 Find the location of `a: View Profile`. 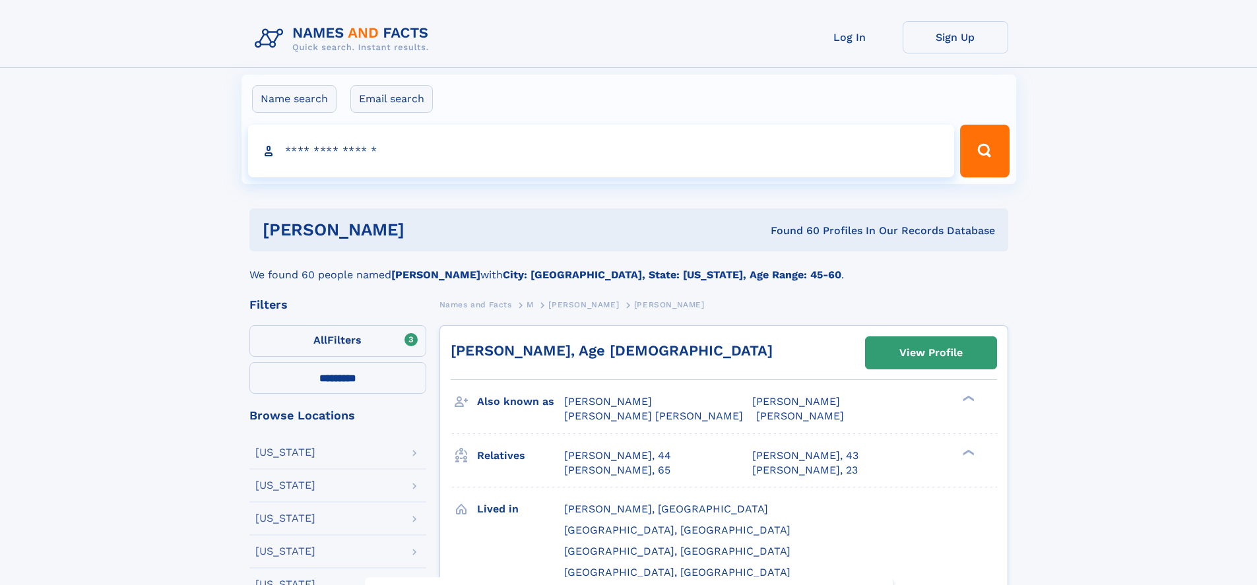

a: View Profile is located at coordinates (931, 353).